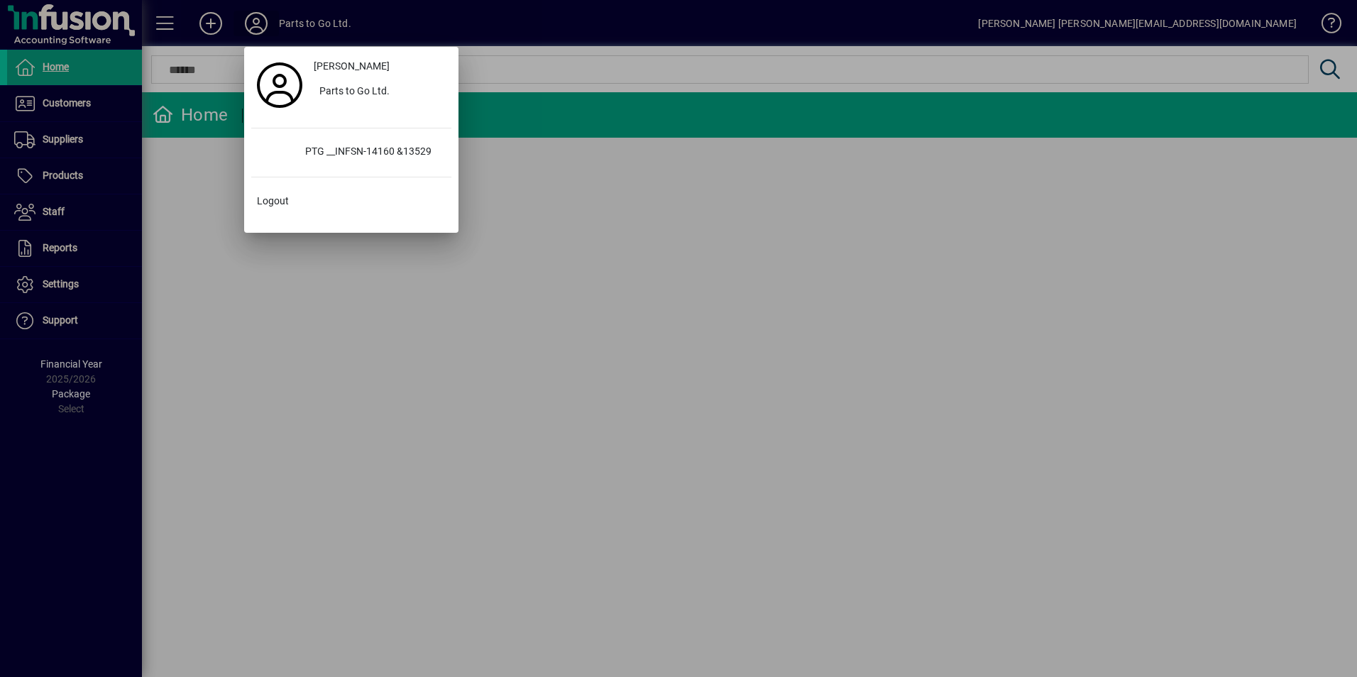 The width and height of the screenshot is (1357, 677). I want to click on div: Parts to Go Ltd., so click(380, 92).